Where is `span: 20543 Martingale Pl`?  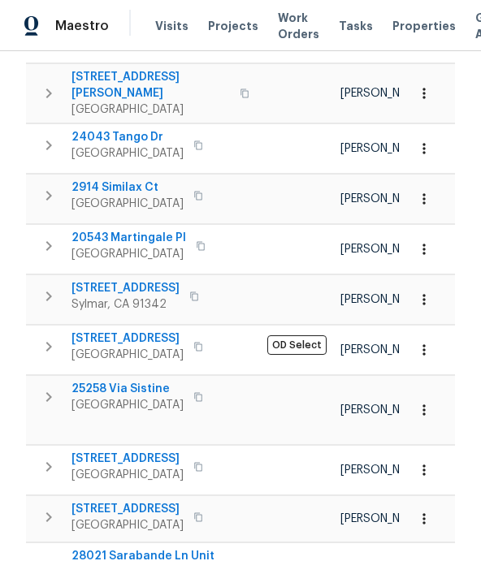 span: 20543 Martingale Pl is located at coordinates (128, 238).